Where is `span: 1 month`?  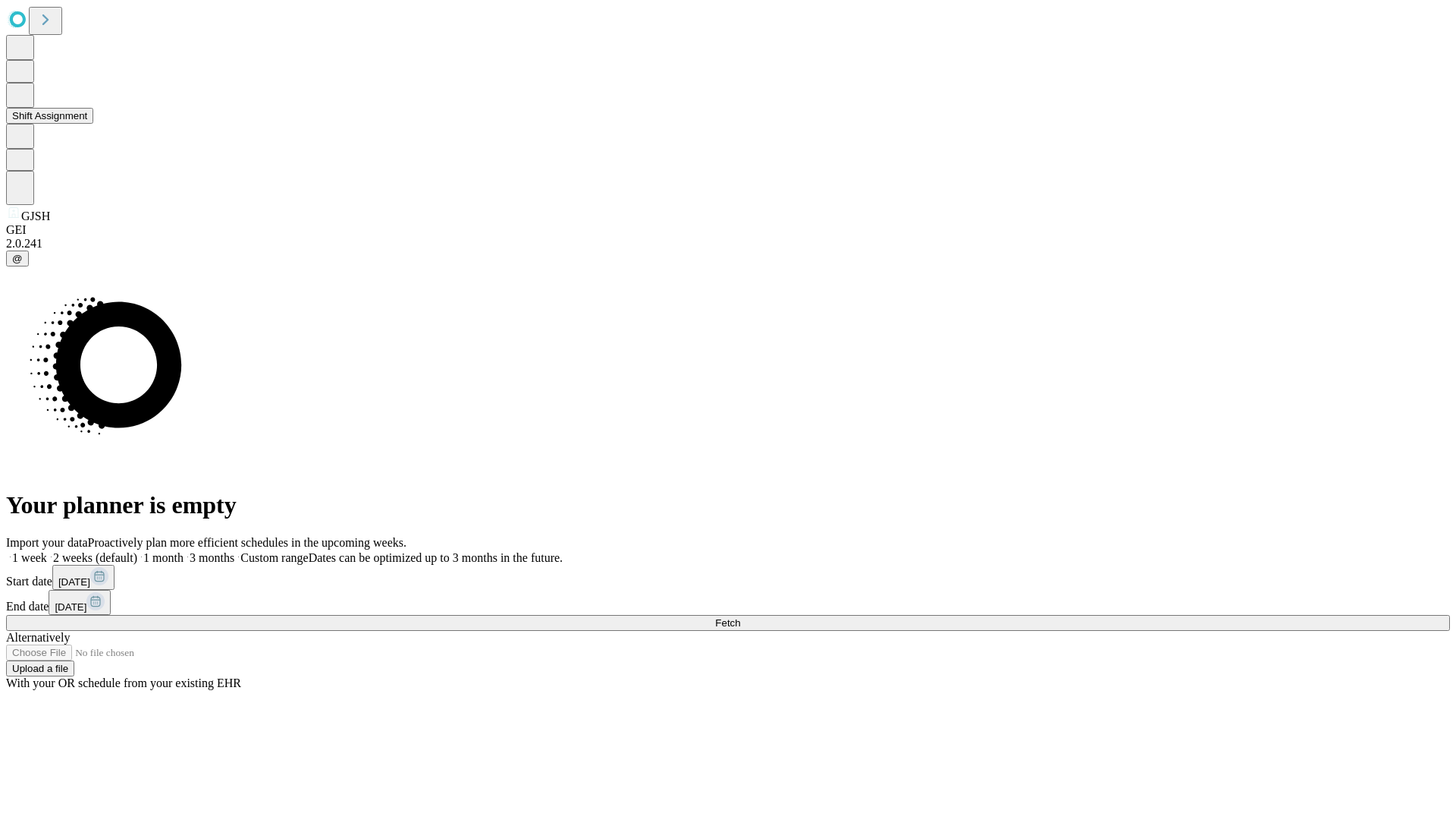
span: 1 month is located at coordinates (163, 557).